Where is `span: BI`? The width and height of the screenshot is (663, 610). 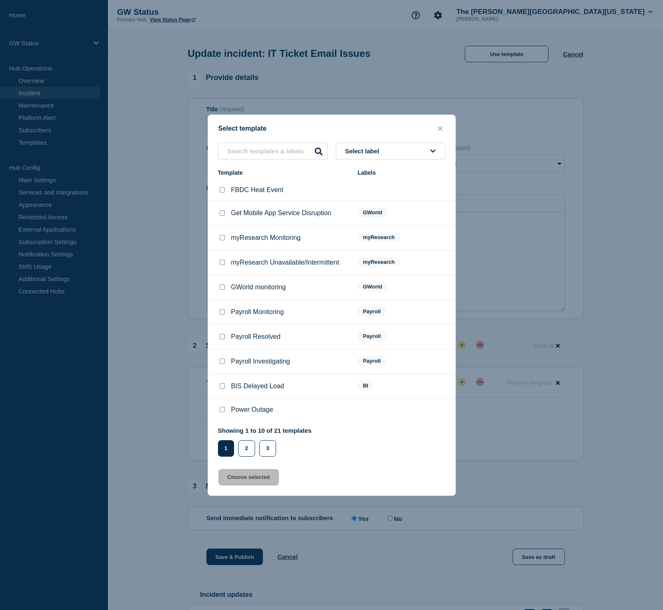 span: BI is located at coordinates (366, 385).